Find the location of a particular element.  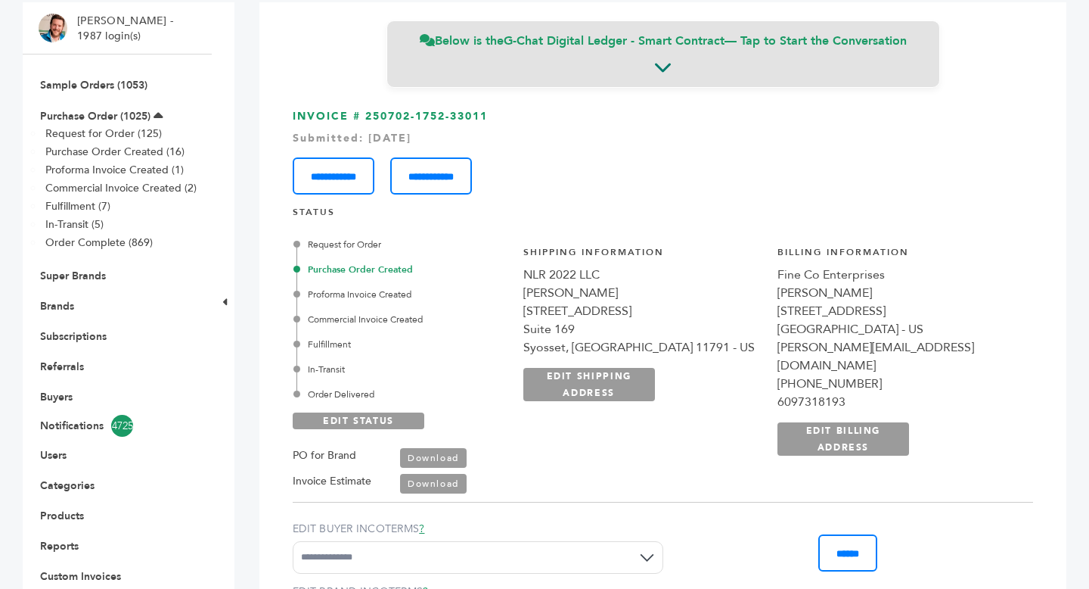

div: Suite 169 is located at coordinates (643, 329).